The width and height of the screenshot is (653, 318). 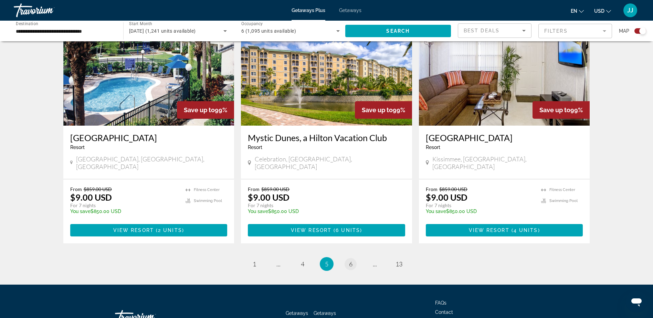 What do you see at coordinates (170, 230) in the screenshot?
I see `span: 2 units` at bounding box center [170, 230].